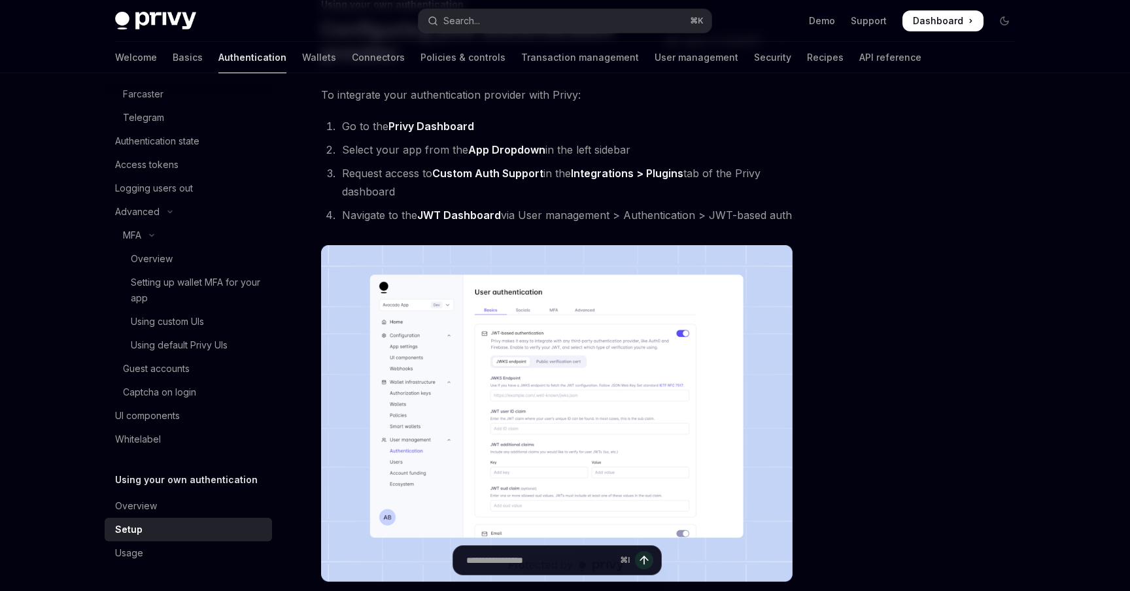 This screenshot has height=591, width=1130. What do you see at coordinates (565, 215) in the screenshot?
I see `li: Navigate to the via User management > Authentication > JWT-based auth` at bounding box center [565, 215].